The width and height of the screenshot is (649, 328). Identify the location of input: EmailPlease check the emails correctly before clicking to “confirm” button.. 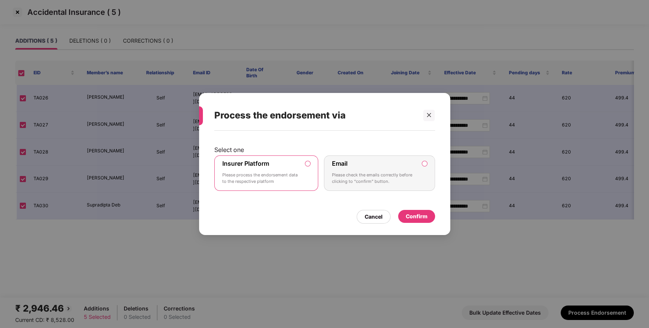
(425, 163).